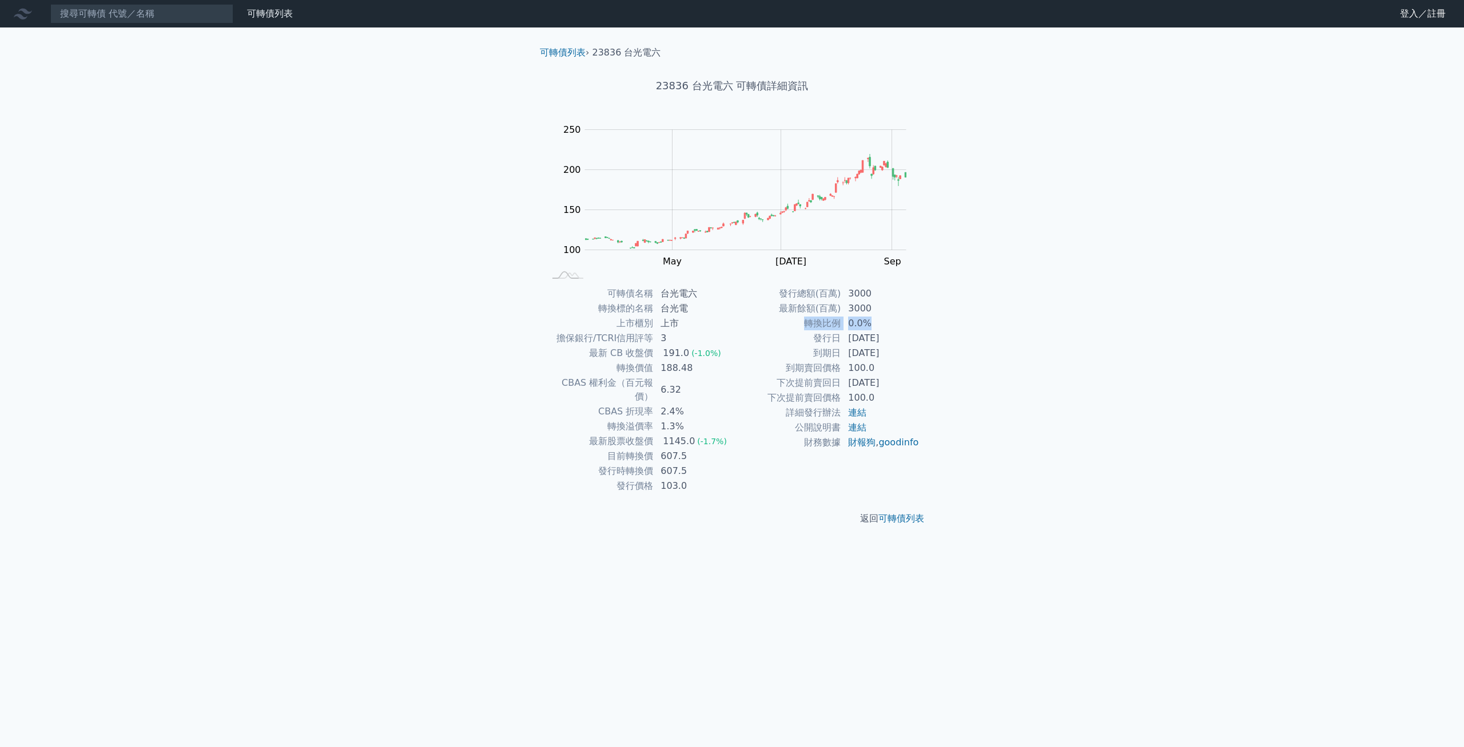 This screenshot has height=747, width=1464. What do you see at coordinates (787, 338) in the screenshot?
I see `td: 發行日` at bounding box center [787, 338].